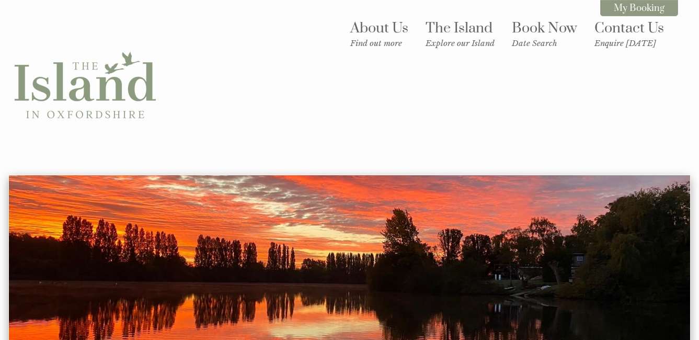 The height and width of the screenshot is (340, 699). Describe the element at coordinates (379, 33) in the screenshot. I see `a: About UsFind out more` at that location.